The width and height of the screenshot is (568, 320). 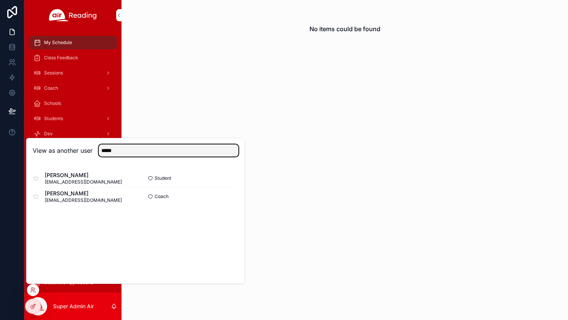 I want to click on span: Sessions, so click(x=54, y=73).